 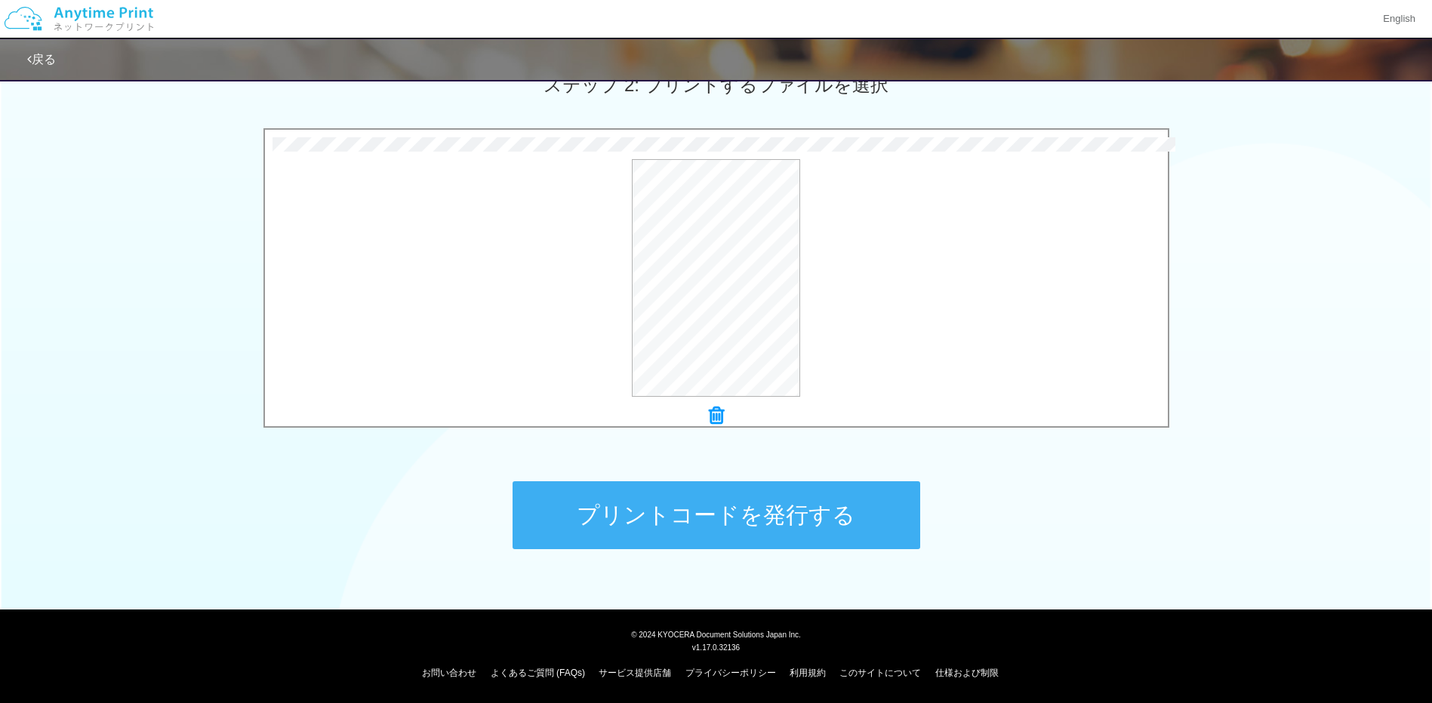 I want to click on a: プライバシーポリシー, so click(x=730, y=673).